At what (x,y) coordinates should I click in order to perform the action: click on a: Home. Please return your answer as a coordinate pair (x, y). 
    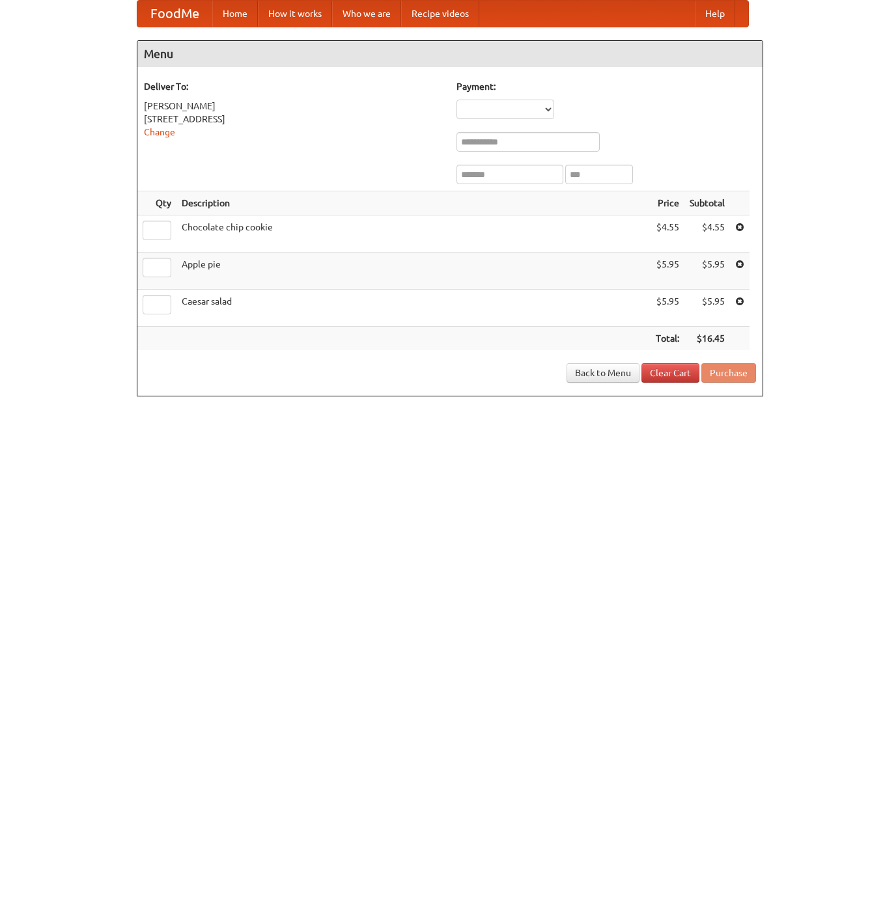
    Looking at the image, I should click on (235, 14).